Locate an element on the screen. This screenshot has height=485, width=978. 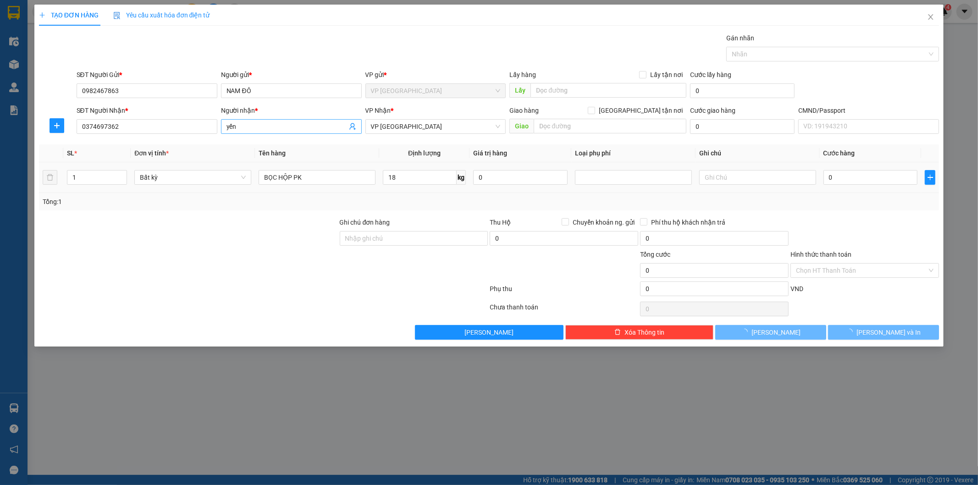
div: CMND/Passport is located at coordinates (869, 111).